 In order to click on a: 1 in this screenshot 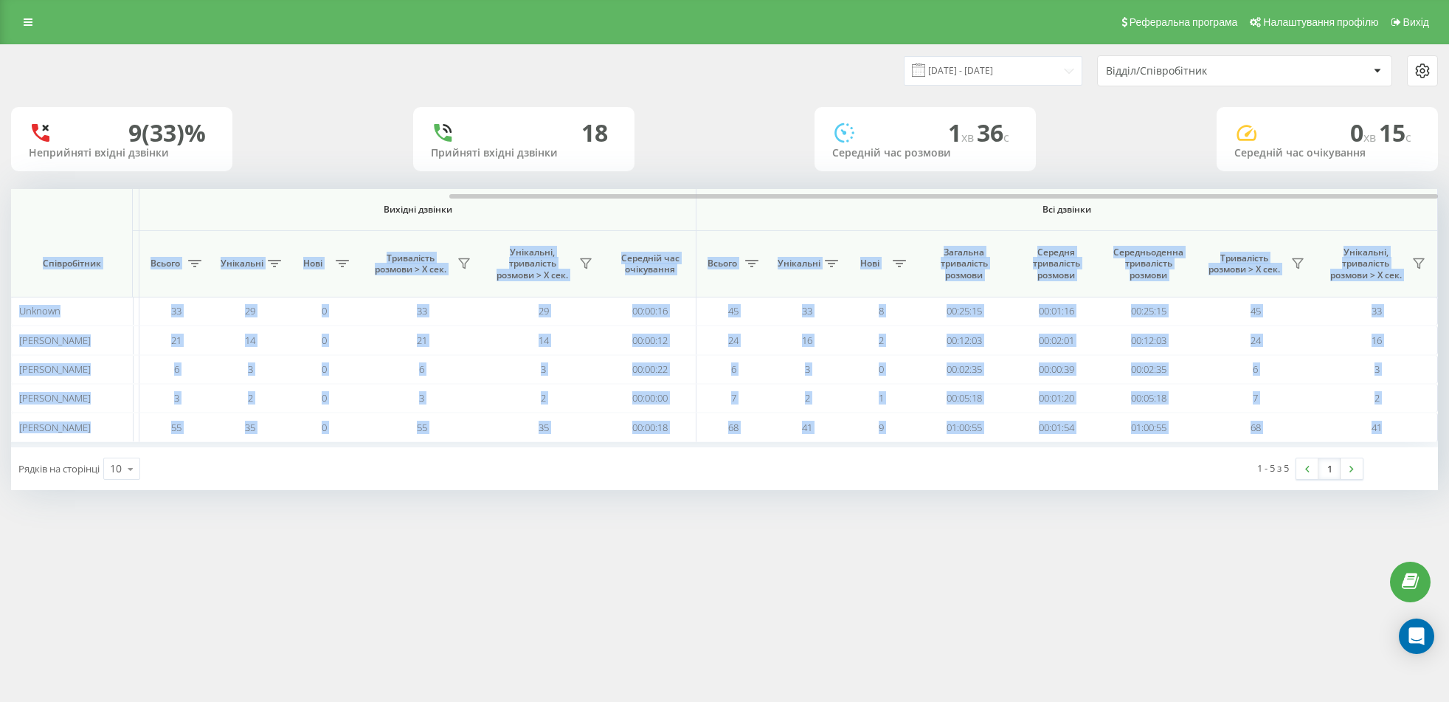, I will do `click(1330, 469)`.